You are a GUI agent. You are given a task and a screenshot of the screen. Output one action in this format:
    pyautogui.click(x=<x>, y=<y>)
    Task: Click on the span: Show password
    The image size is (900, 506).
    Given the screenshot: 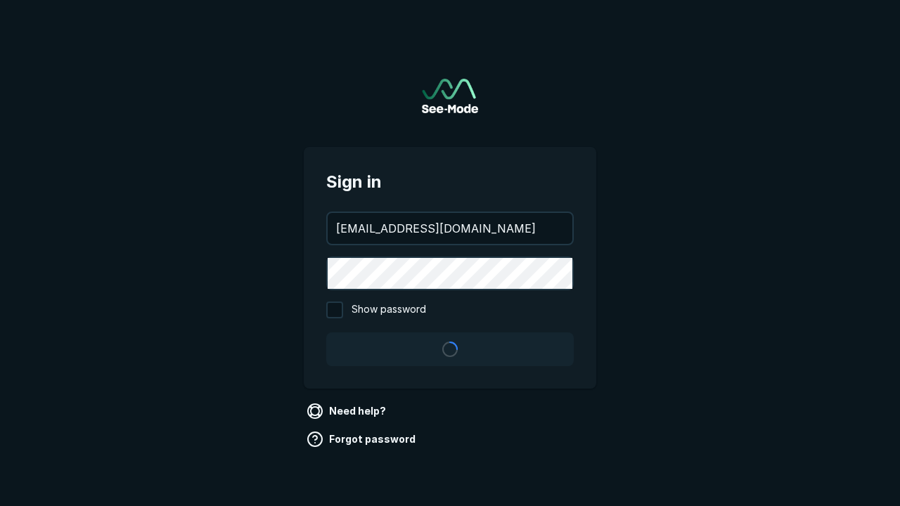 What is the action you would take?
    pyautogui.click(x=389, y=310)
    